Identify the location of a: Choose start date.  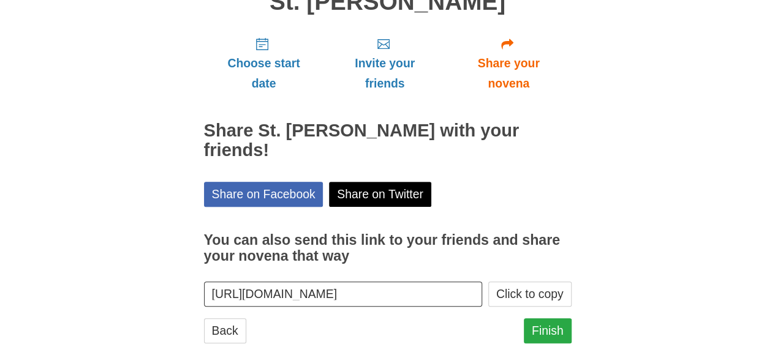
(264, 63).